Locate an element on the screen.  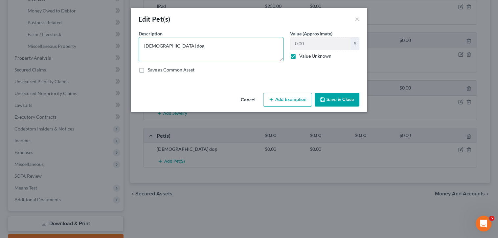
span: Description is located at coordinates (150, 33).